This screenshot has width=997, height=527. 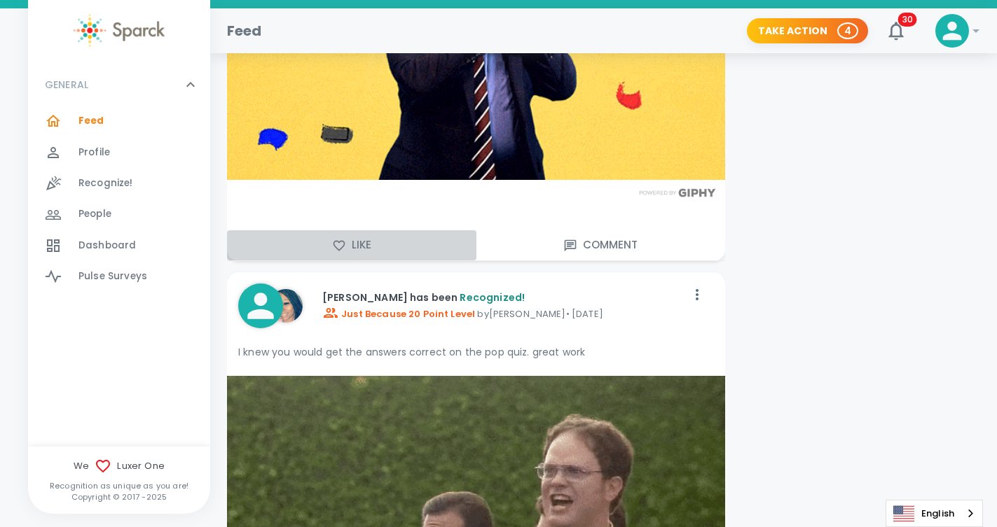 I want to click on span: We Luxer One, so click(x=119, y=466).